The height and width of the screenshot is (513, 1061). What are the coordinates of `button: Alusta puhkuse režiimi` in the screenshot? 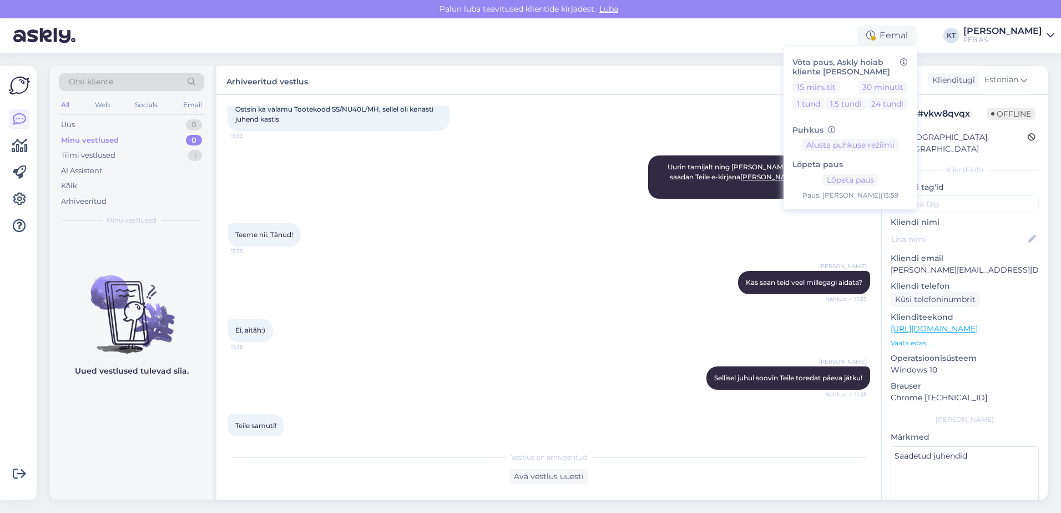 It's located at (850, 145).